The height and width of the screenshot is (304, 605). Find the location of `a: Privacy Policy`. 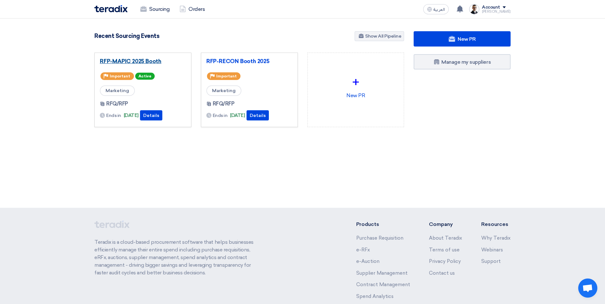

a: Privacy Policy is located at coordinates (445, 262).